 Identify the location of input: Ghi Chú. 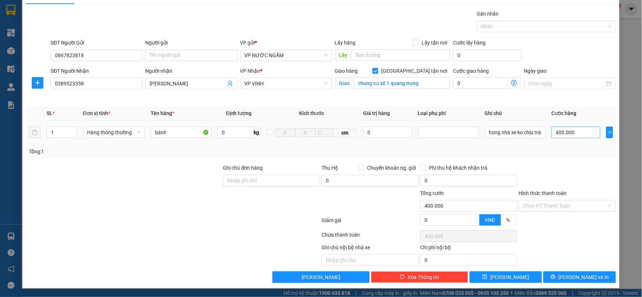
(515, 132).